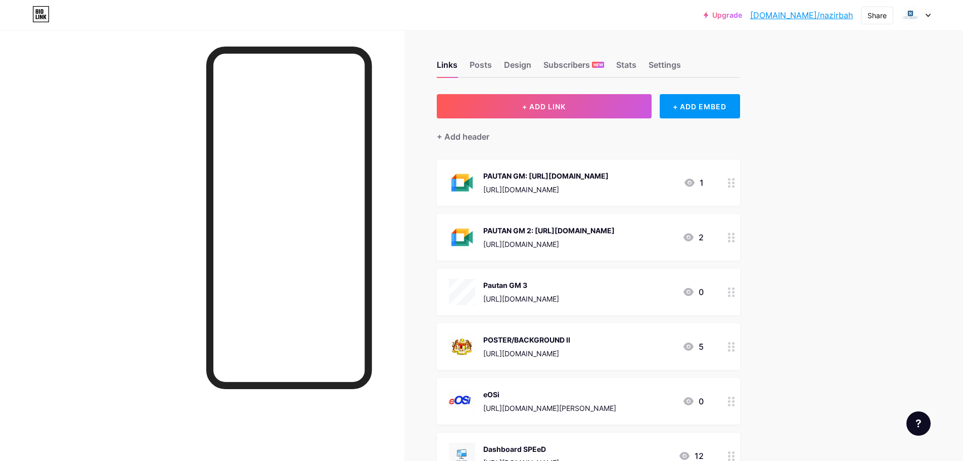  What do you see at coordinates (481, 68) in the screenshot?
I see `div: Posts` at bounding box center [481, 68].